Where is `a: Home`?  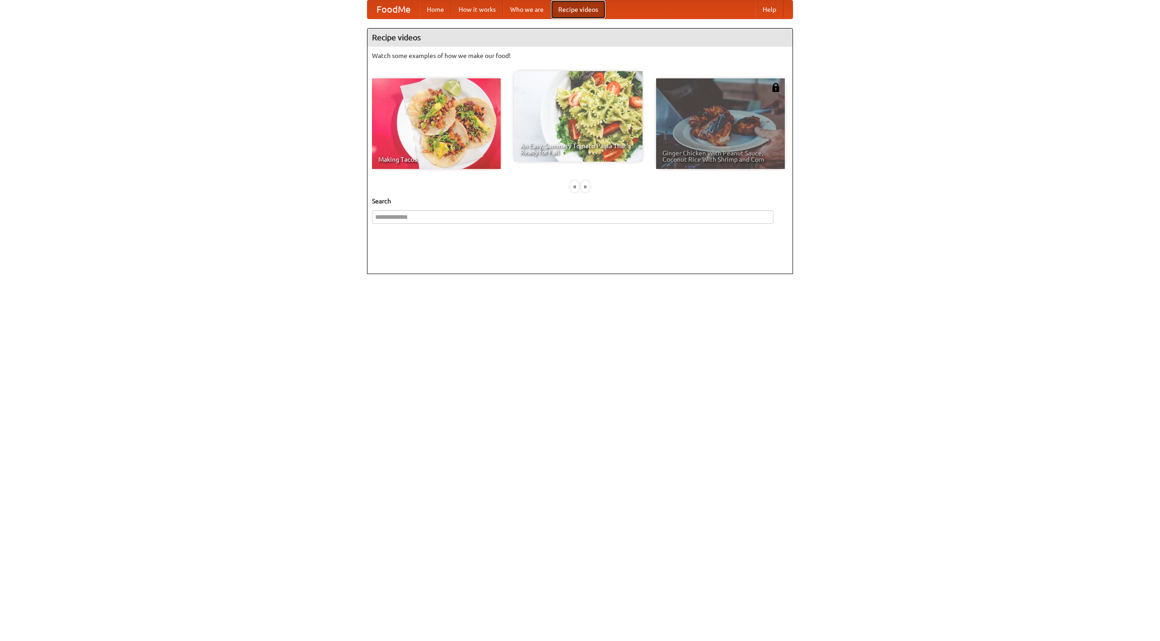 a: Home is located at coordinates (435, 10).